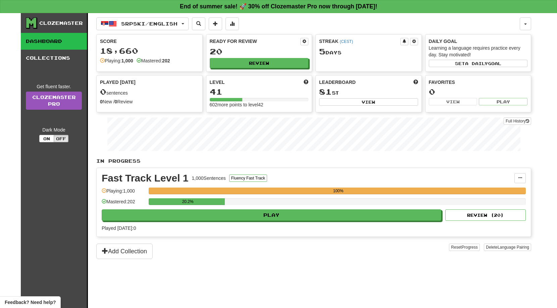 This screenshot has width=557, height=308. I want to click on button: Add Collection, so click(124, 251).